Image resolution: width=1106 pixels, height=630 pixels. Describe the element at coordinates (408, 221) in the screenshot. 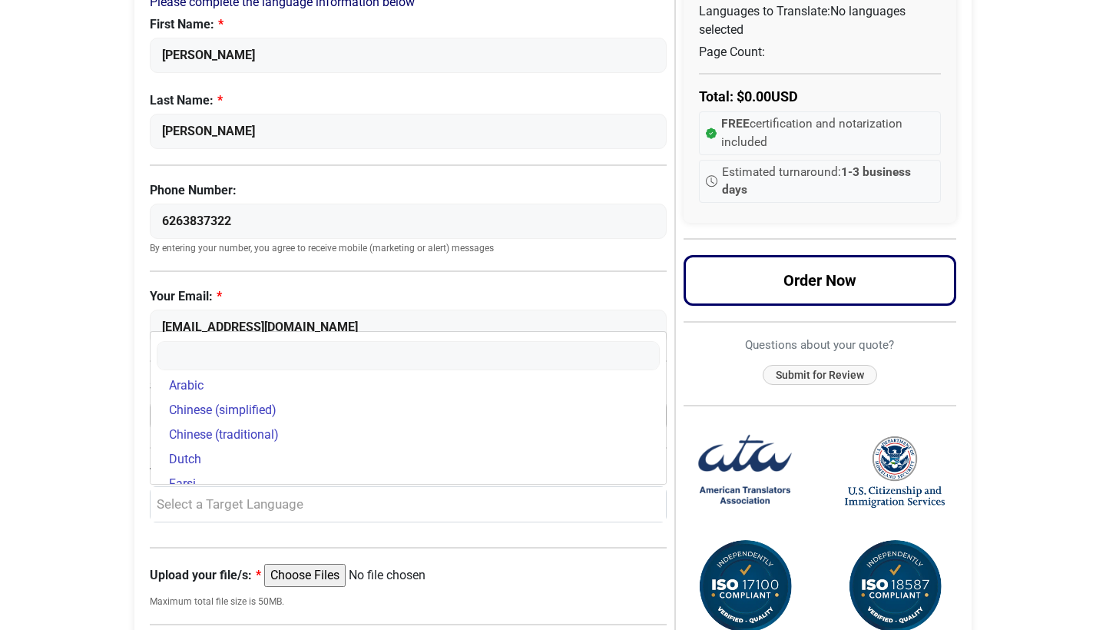

I see `input: Enter Your Phone Number` at that location.